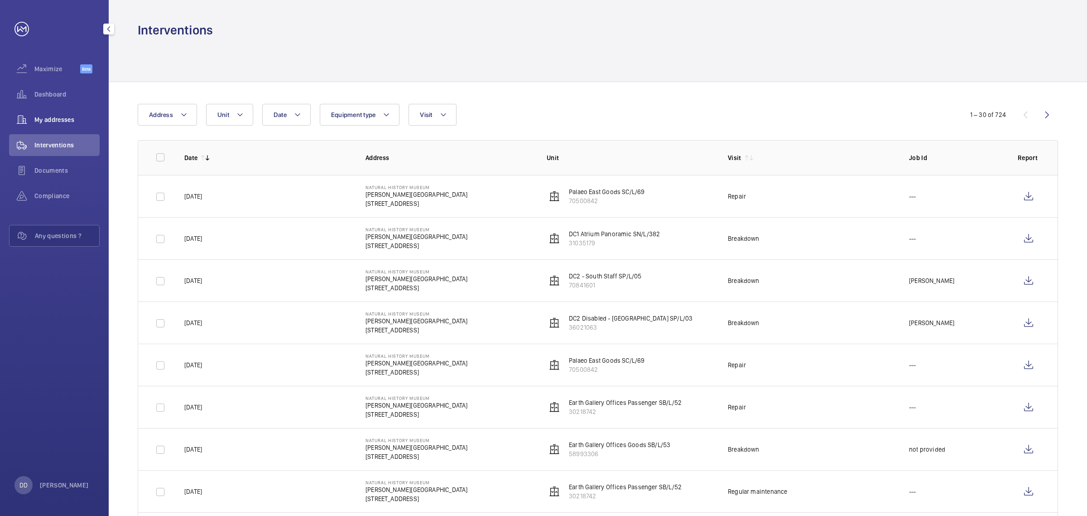 The height and width of the screenshot is (516, 1087). Describe the element at coordinates (86, 69) in the screenshot. I see `span: Beta` at that location.